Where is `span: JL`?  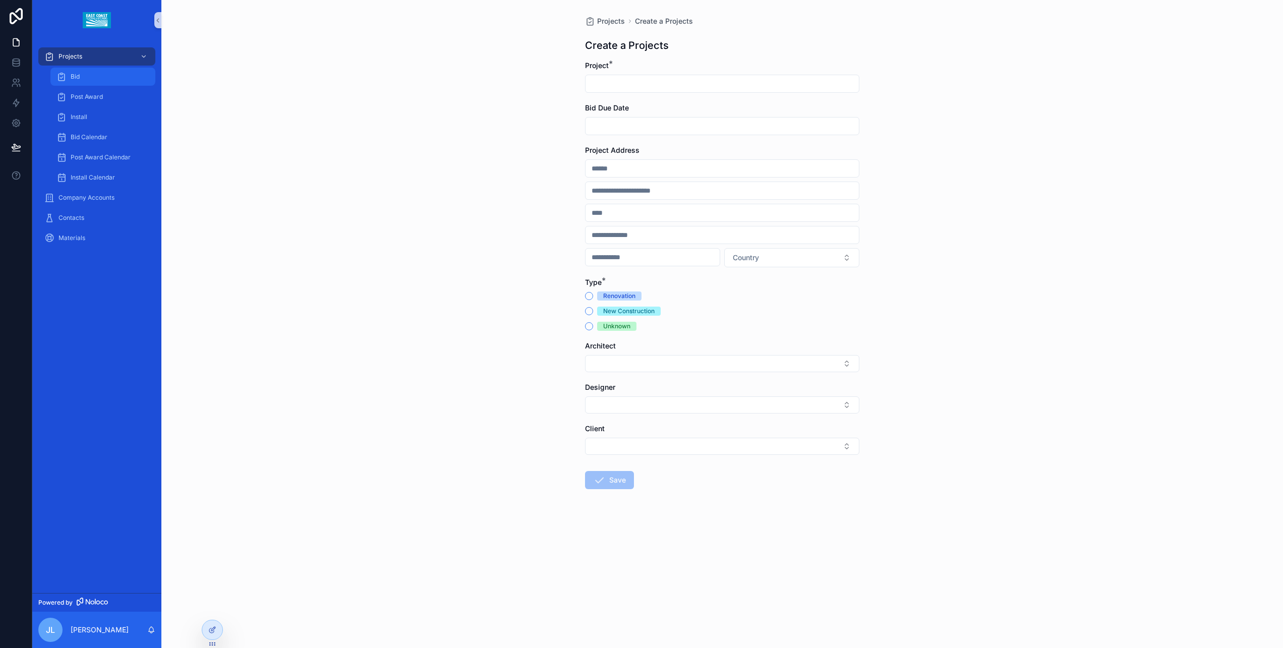
span: JL is located at coordinates (50, 630).